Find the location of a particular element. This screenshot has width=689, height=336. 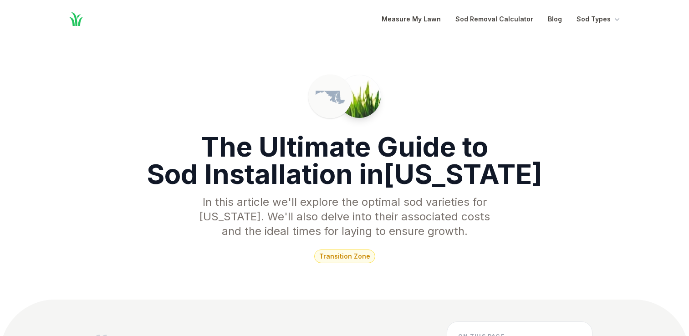

a: Sod Removal Calculator is located at coordinates (494, 19).